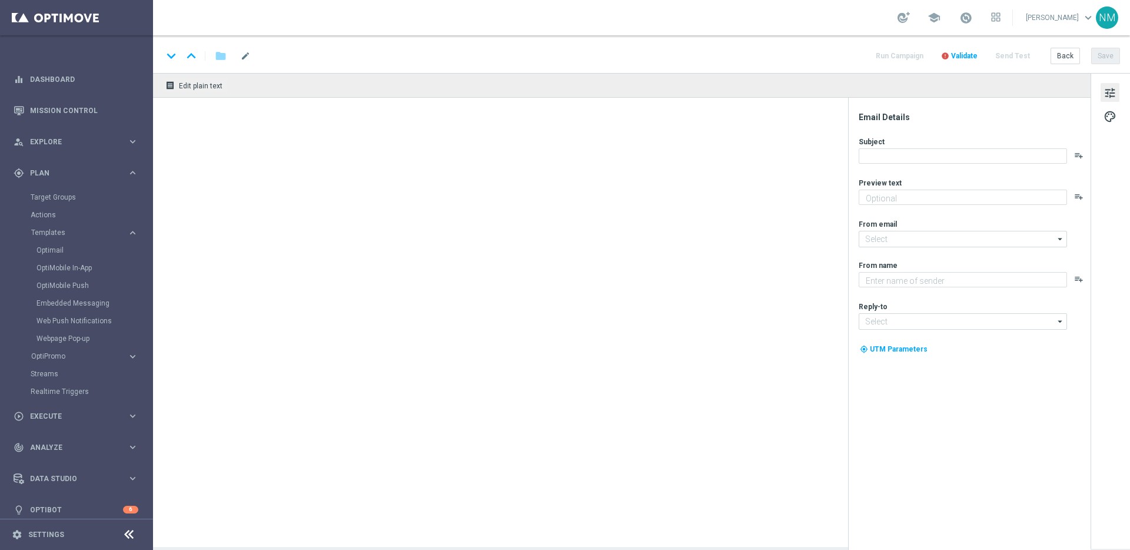 The image size is (1130, 550). What do you see at coordinates (79, 250) in the screenshot?
I see `a: Optimail` at bounding box center [79, 250].